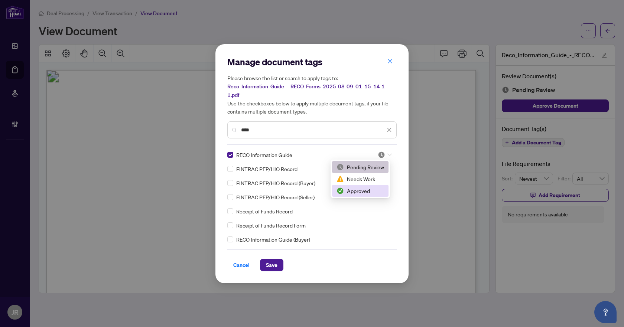 This screenshot has height=327, width=624. I want to click on span: Cancel, so click(241, 265).